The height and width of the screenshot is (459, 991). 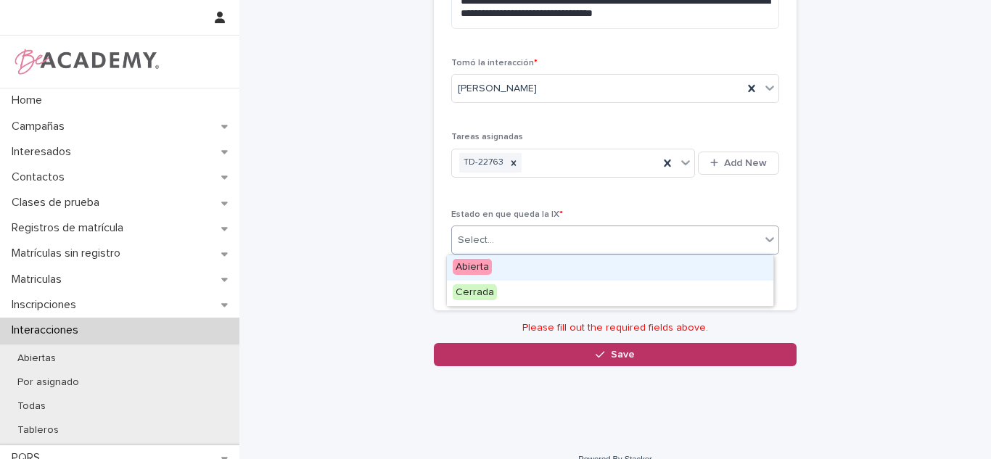 I want to click on p: Matriculas, so click(x=39, y=279).